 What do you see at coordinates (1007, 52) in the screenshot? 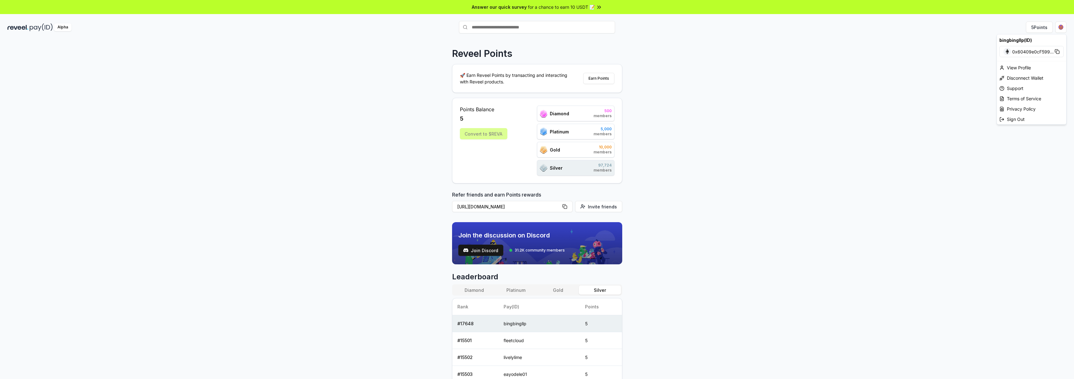
I see `img: Ethereum` at bounding box center [1007, 52].